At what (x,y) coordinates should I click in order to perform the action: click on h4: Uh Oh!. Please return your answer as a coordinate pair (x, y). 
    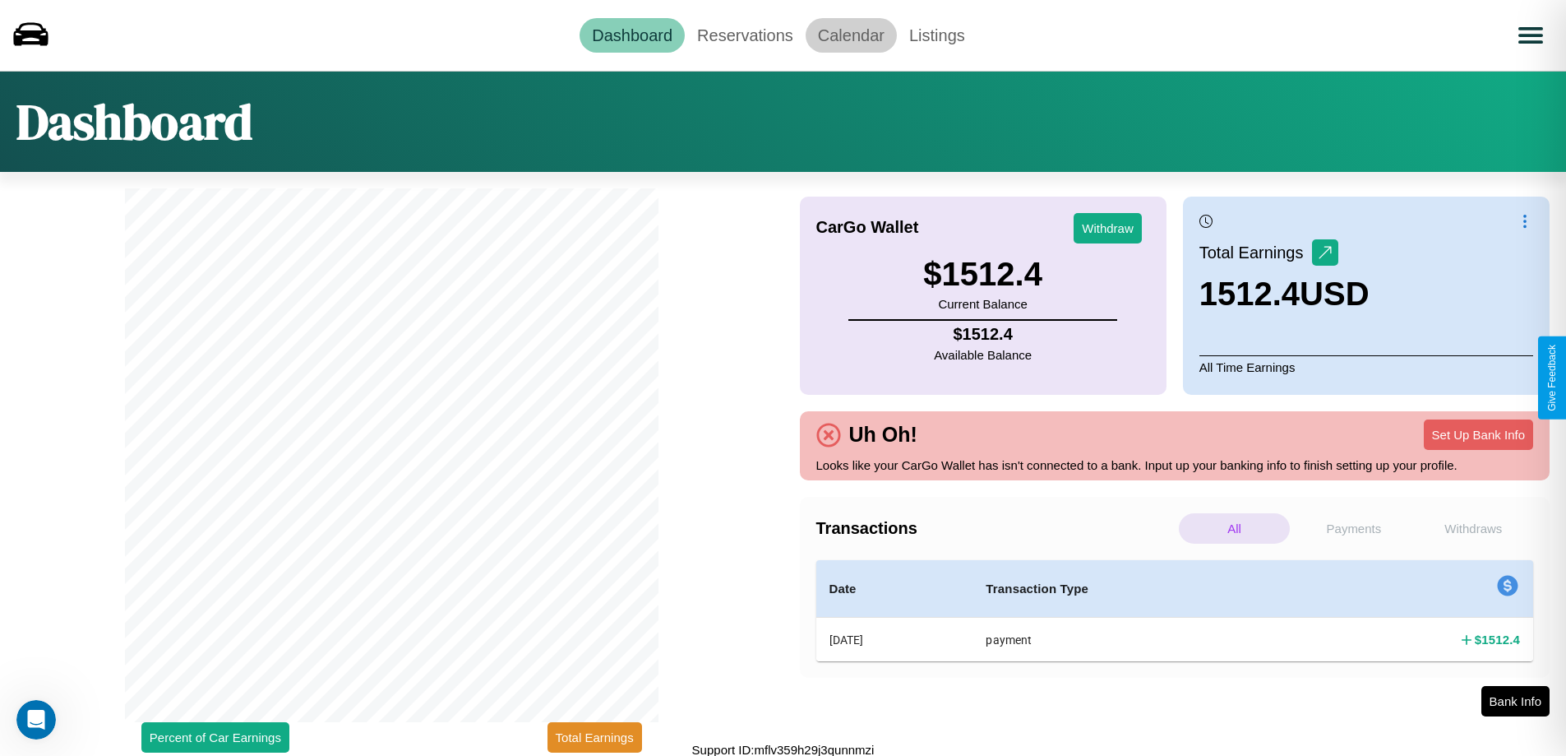
    Looking at the image, I should click on (883, 434).